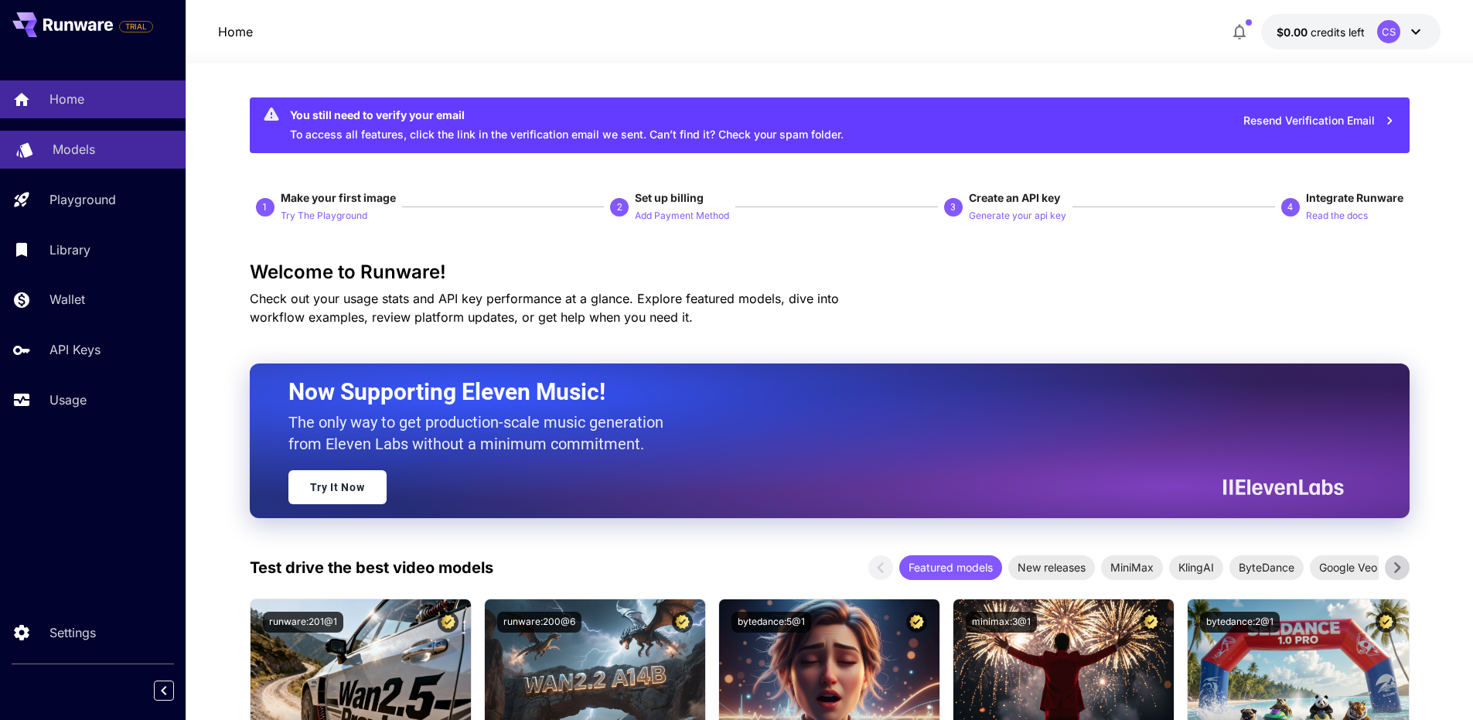 This screenshot has height=720, width=1473. I want to click on span: MiniMax, so click(1132, 567).